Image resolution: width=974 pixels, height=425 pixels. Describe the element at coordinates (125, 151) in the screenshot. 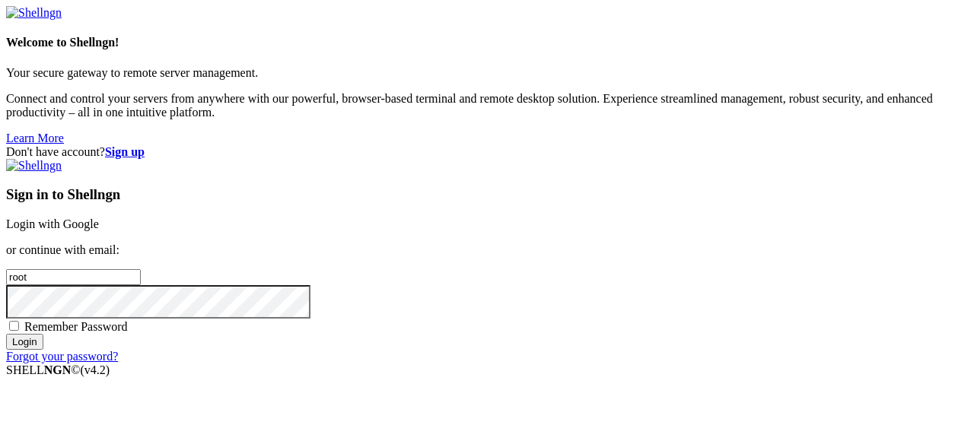

I see `strong: Sign up` at that location.